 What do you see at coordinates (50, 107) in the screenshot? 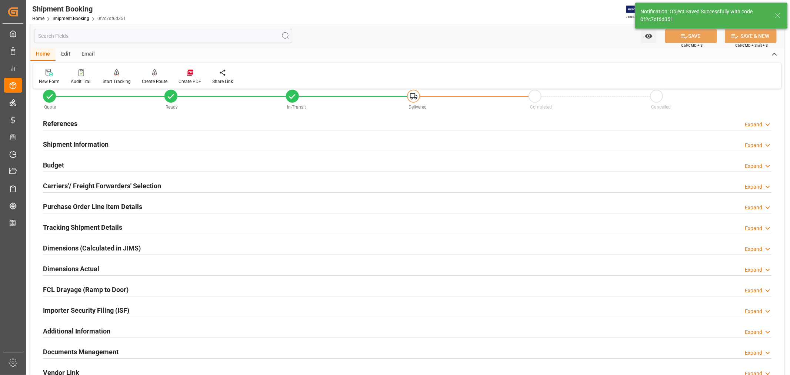
I see `span: Quote` at bounding box center [50, 107].